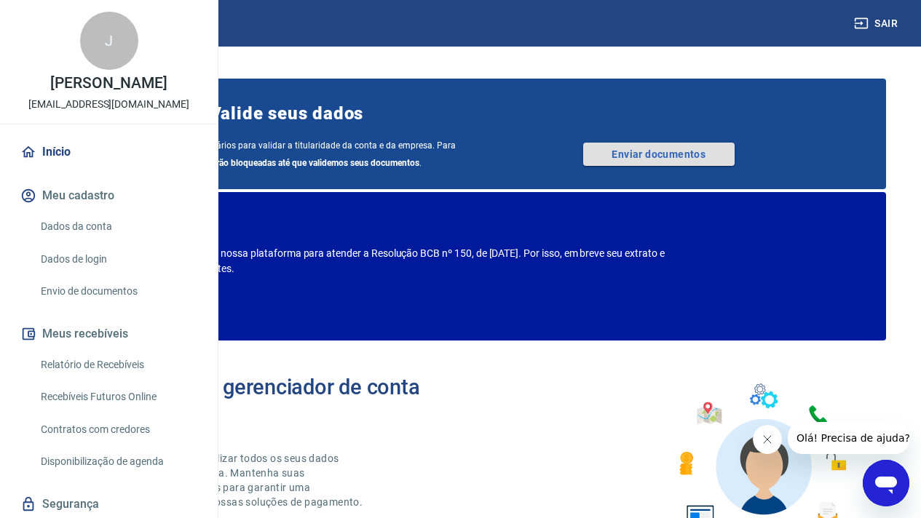 This screenshot has height=518, width=921. What do you see at coordinates (262, 154) in the screenshot?
I see `span: Por favor, envie os documentos necessários para validar a titularidade da conta e da empresa. Par...` at bounding box center [262, 154].